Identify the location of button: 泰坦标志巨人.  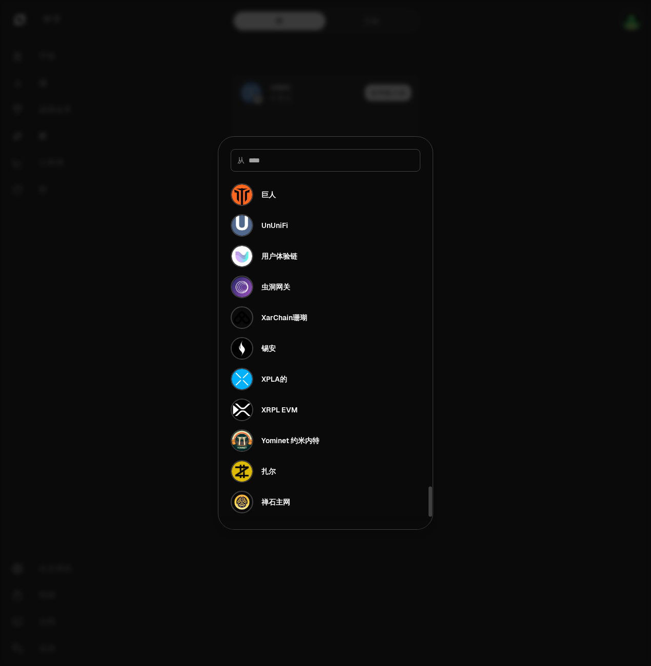
(325, 195).